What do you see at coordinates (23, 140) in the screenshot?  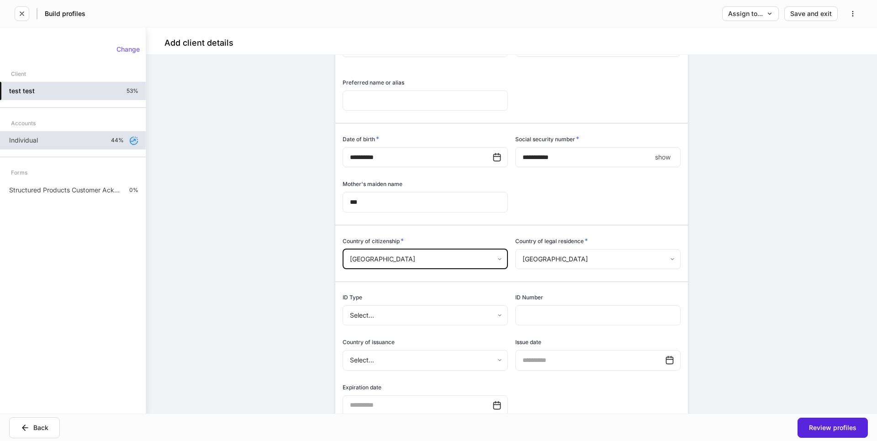 I see `p: Individual` at bounding box center [23, 140].